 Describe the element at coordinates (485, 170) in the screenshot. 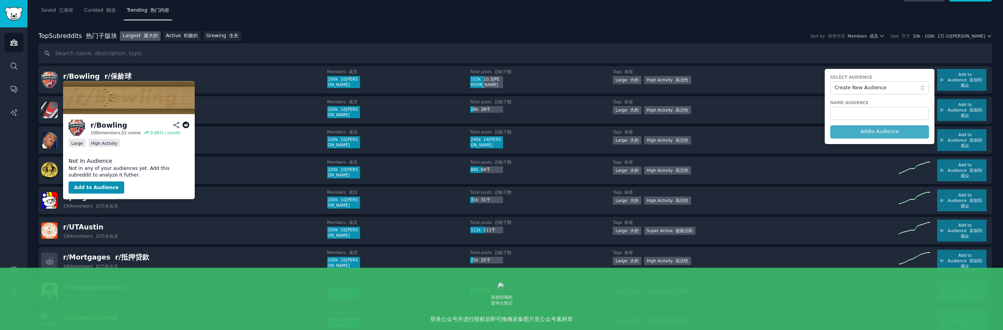

I see `font: 84千` at that location.